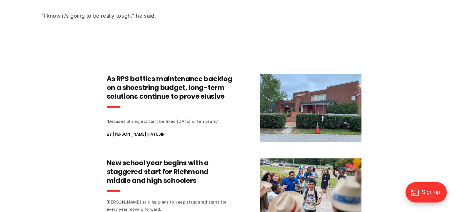  What do you see at coordinates (229, 16) in the screenshot?
I see `div: “I know it’s going to be really tough.” he said.` at bounding box center [229, 16].